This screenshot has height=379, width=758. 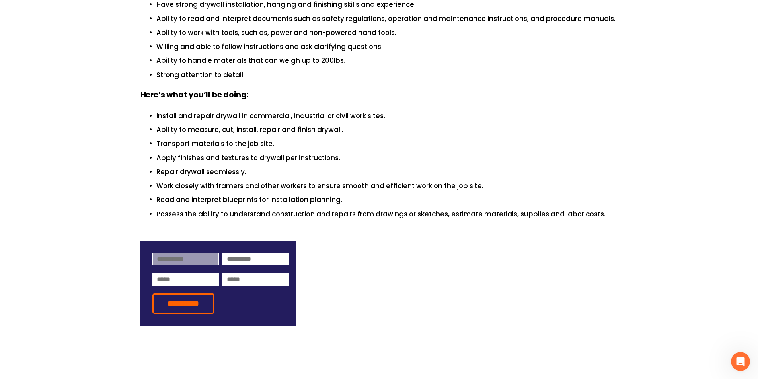 What do you see at coordinates (387, 47) in the screenshot?
I see `p: Willing and able to follow instructions and ask clarifying questions.` at bounding box center [387, 47].